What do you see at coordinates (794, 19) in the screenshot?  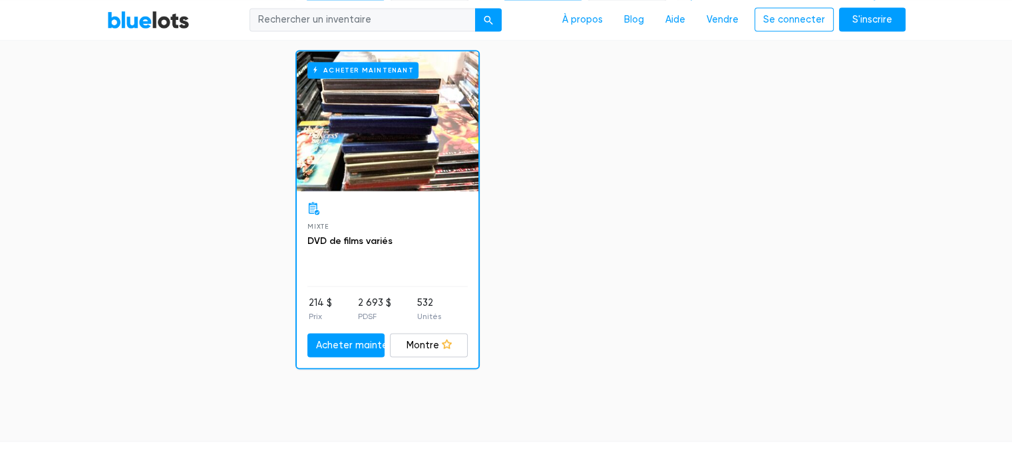 I see `font: Se connecter` at bounding box center [794, 19].